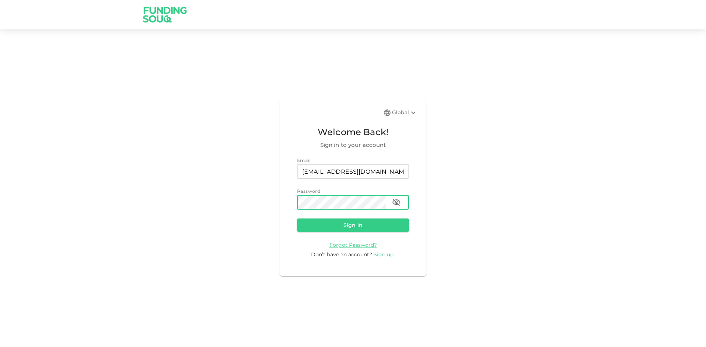  I want to click on div: Global, so click(405, 113).